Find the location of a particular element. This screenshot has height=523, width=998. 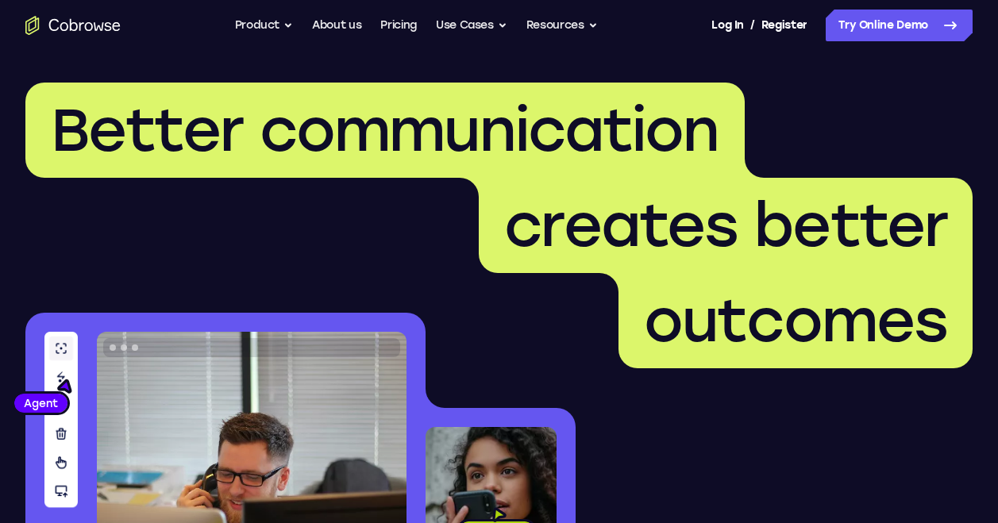

span: Better communication is located at coordinates (385, 130).